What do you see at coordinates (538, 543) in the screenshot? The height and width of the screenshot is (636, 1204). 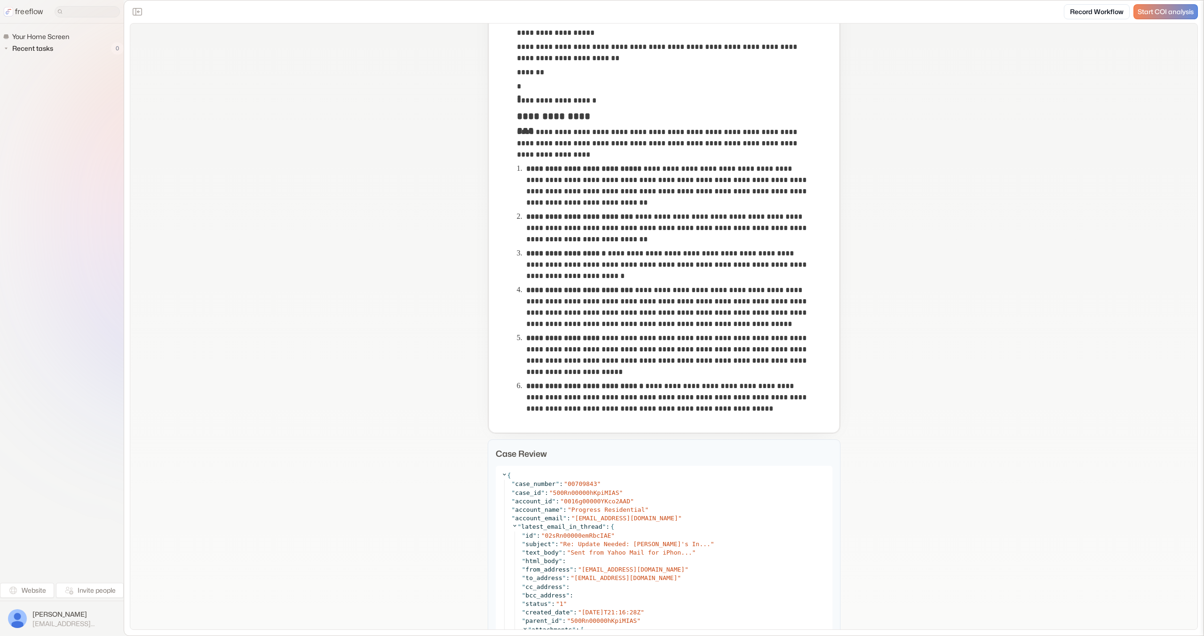 I see `span: subject` at bounding box center [538, 543].